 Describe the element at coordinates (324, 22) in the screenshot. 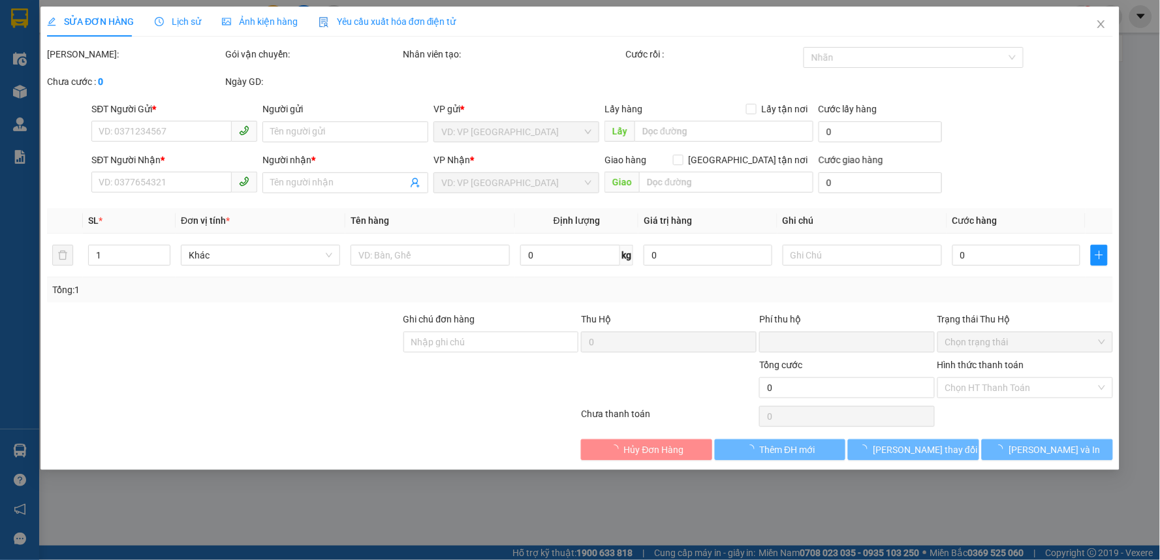

I see `img: icon` at that location.